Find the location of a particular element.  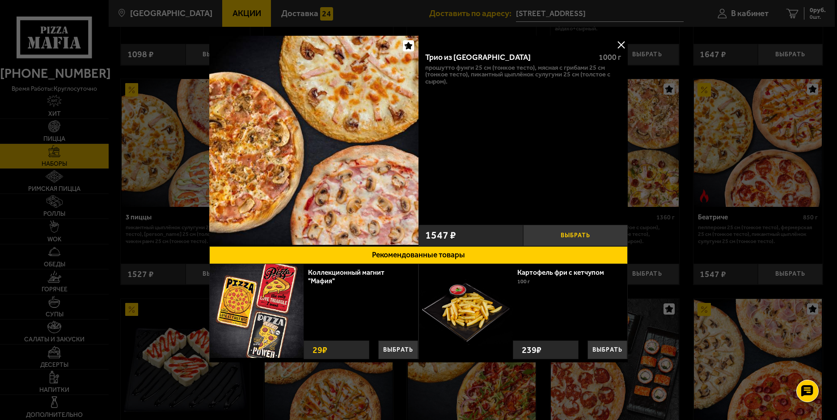

a: Коллекционный магнит "Мафия" is located at coordinates (346, 277).